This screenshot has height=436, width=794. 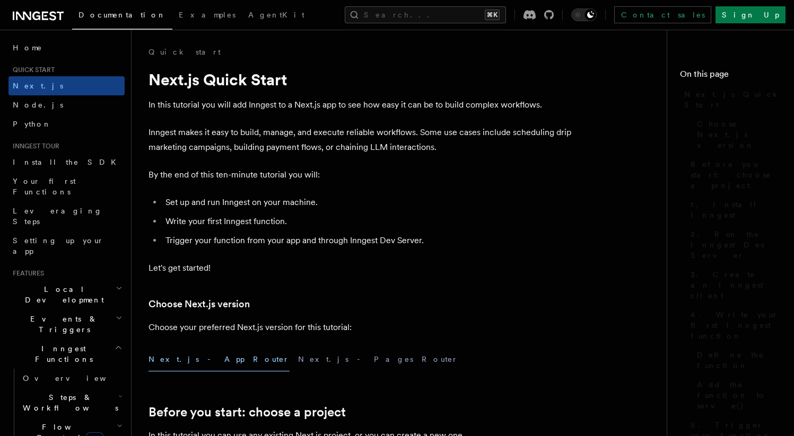 I want to click on span: Documentation, so click(x=122, y=15).